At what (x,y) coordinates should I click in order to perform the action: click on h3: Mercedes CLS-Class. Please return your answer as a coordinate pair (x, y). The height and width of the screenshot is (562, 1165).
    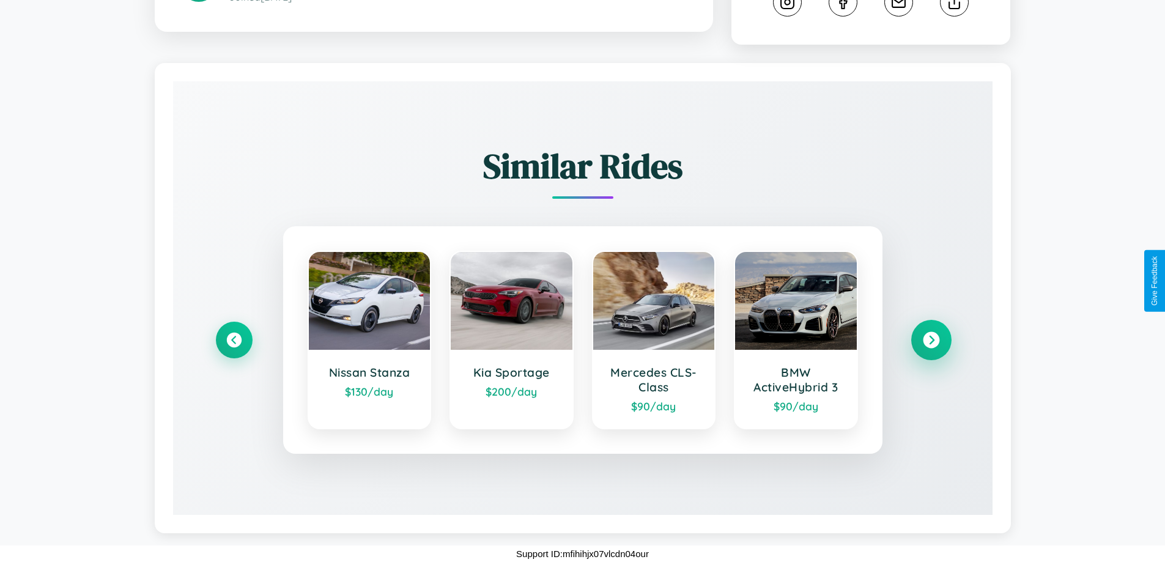
    Looking at the image, I should click on (654, 380).